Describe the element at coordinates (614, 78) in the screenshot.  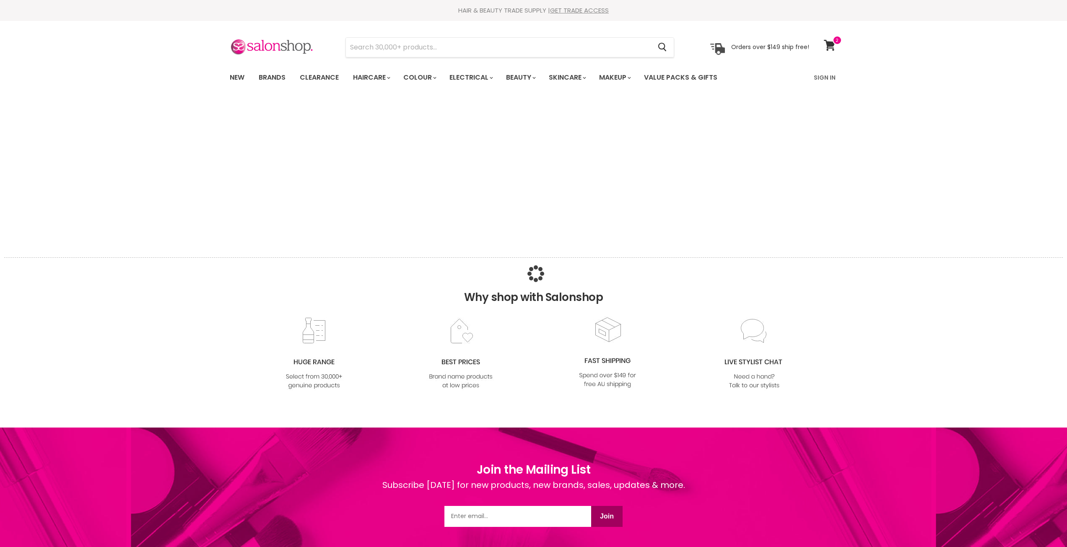
I see `a: Makeup` at that location.